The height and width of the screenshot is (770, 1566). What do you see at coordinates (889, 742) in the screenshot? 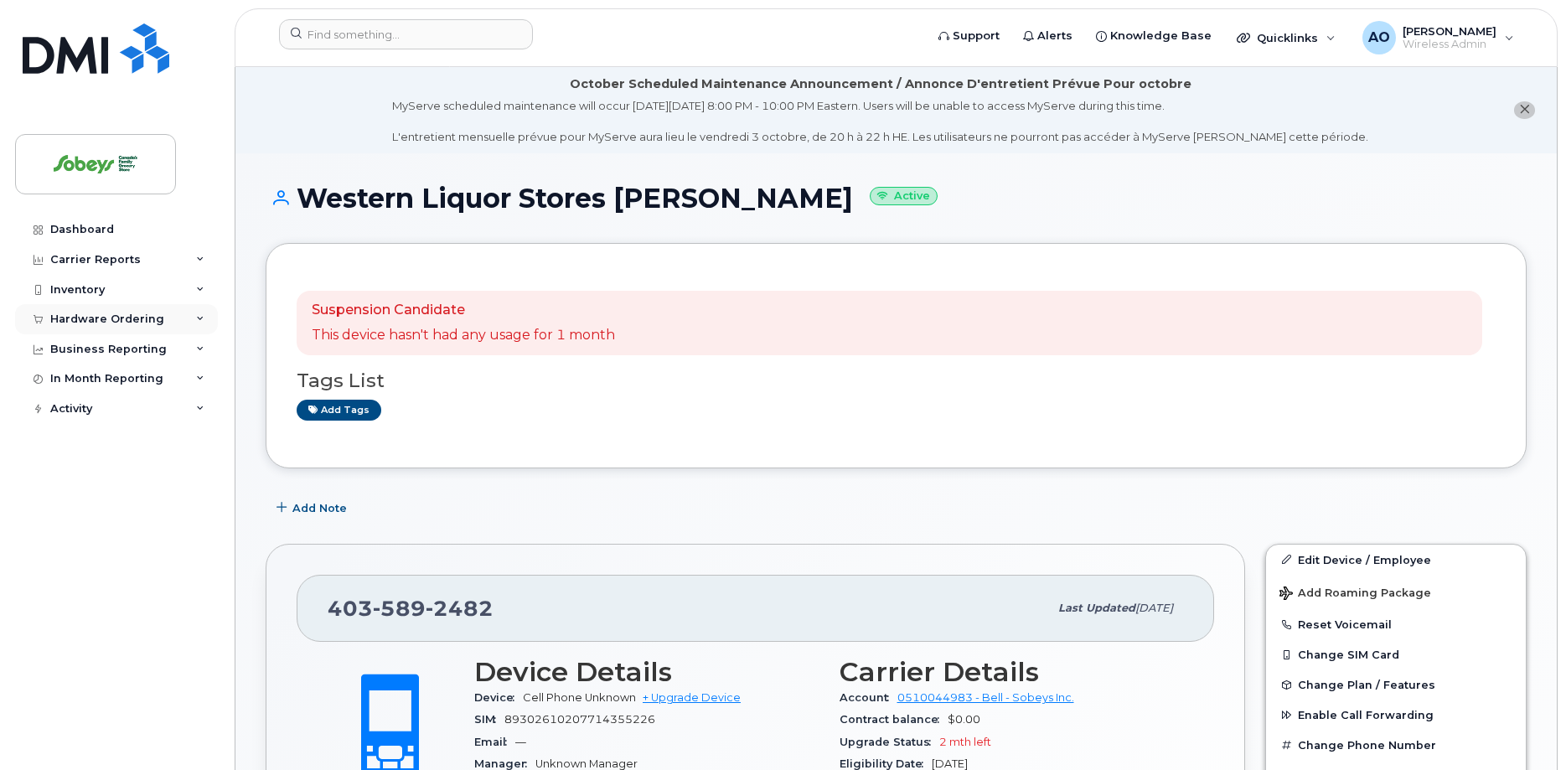
I see `span: Upgrade Status` at bounding box center [889, 742].